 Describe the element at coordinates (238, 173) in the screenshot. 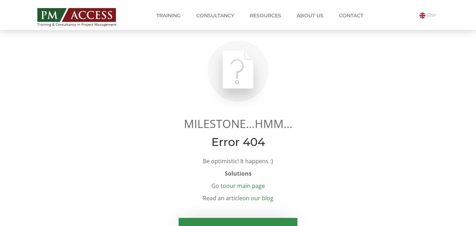

I see `b: Solutions` at that location.